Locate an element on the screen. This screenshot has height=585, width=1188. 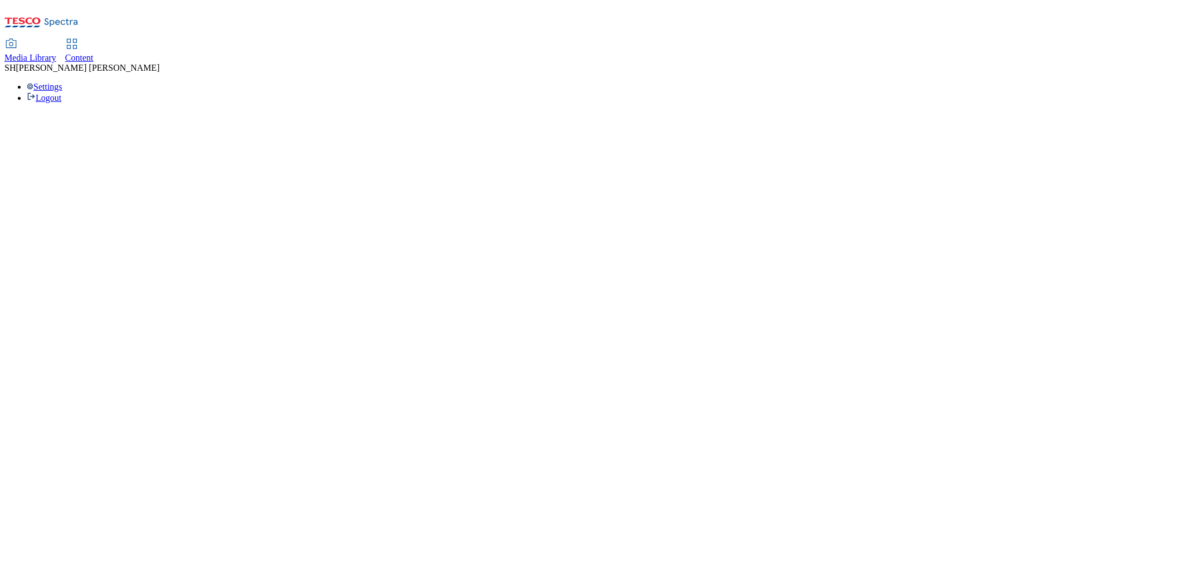
a: Settings is located at coordinates (45, 86).